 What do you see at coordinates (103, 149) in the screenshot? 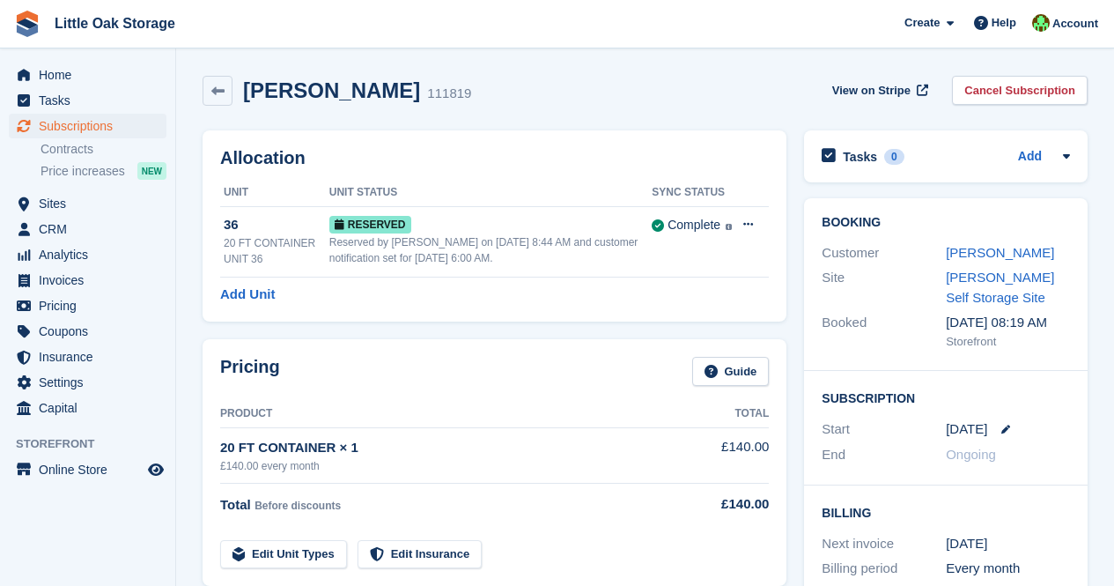
I see `a: Contracts` at bounding box center [103, 149].